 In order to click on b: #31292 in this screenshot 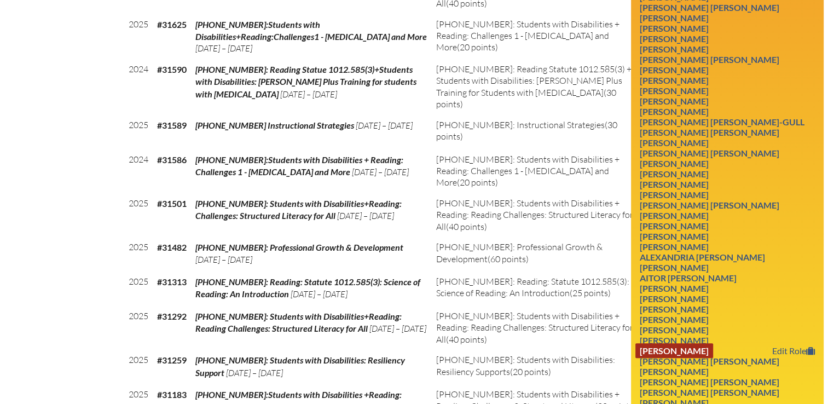, I will do `click(172, 316)`.